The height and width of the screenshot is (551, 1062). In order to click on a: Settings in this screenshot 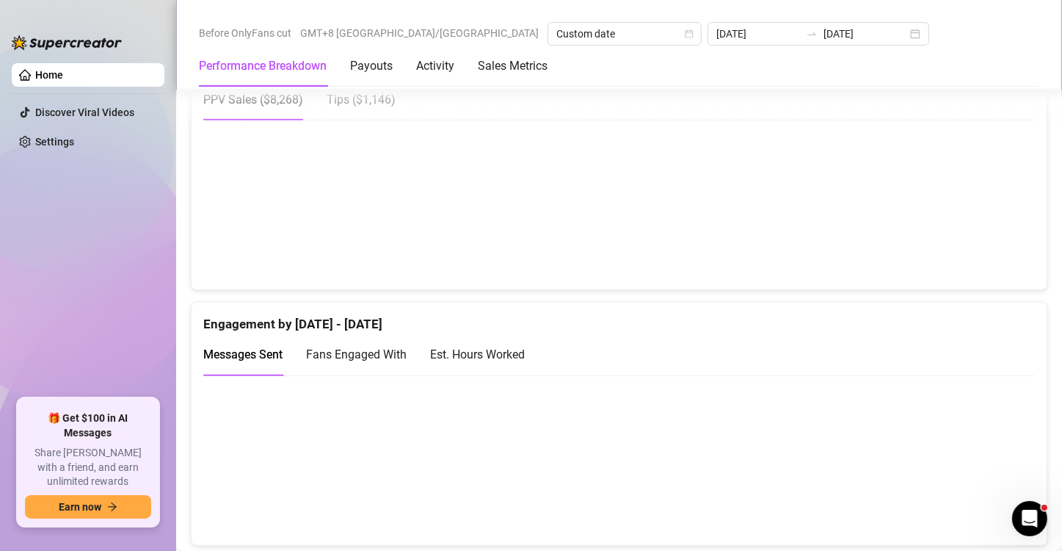, I will do `click(54, 142)`.